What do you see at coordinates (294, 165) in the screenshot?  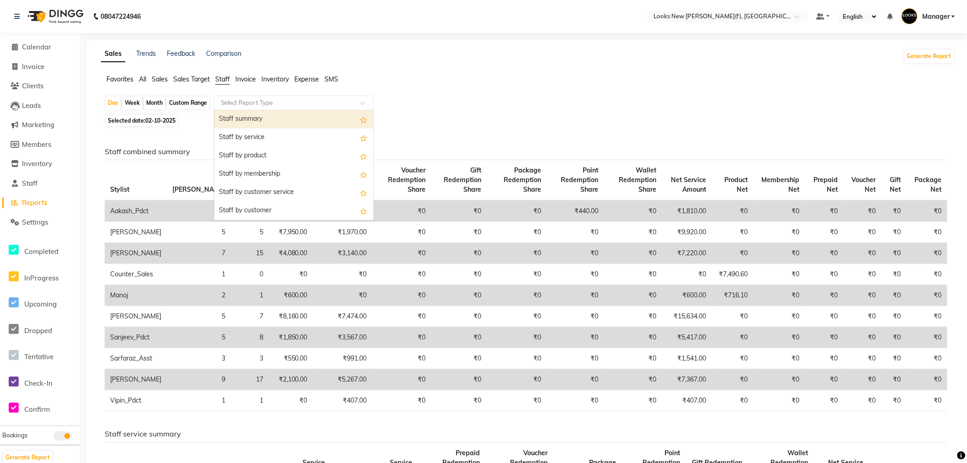 I see `ng-dropdown-panel: Options list` at bounding box center [294, 165].